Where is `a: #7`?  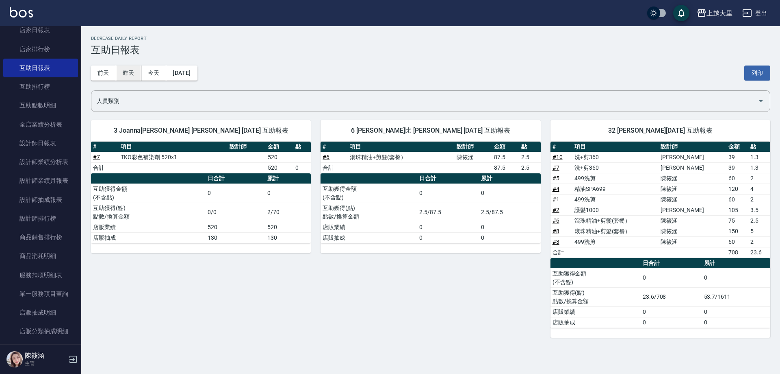
a: #7 is located at coordinates (96, 157).